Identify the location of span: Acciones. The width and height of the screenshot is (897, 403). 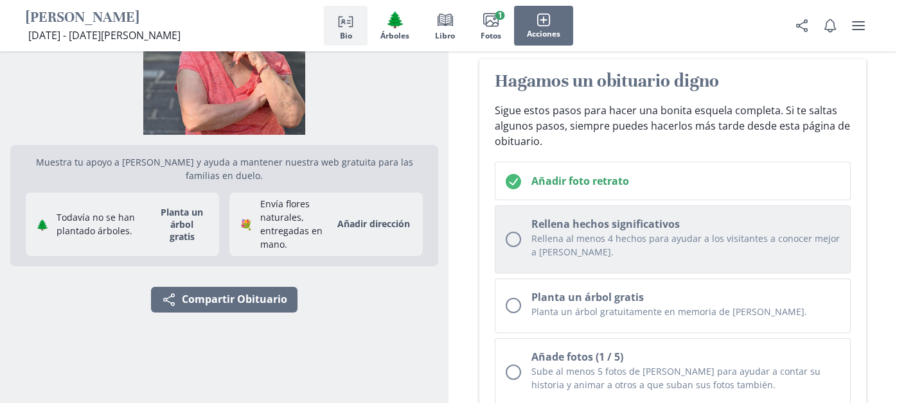
(543, 34).